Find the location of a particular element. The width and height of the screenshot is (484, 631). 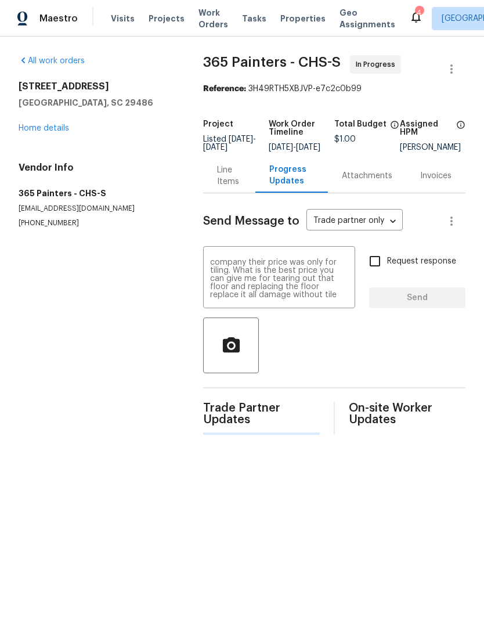

h5: Project is located at coordinates (218, 124).